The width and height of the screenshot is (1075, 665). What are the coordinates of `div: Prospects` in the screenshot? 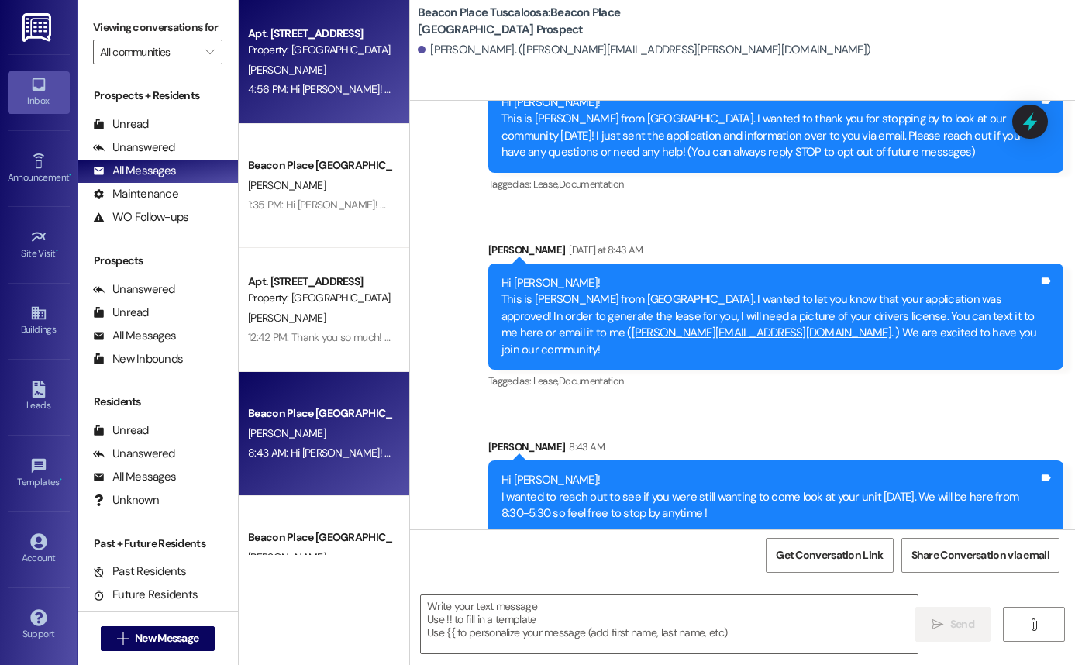 It's located at (157, 260).